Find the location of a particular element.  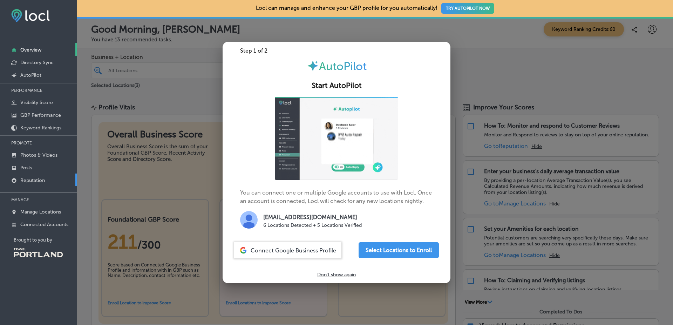

p: Directory Sync is located at coordinates (37, 62).